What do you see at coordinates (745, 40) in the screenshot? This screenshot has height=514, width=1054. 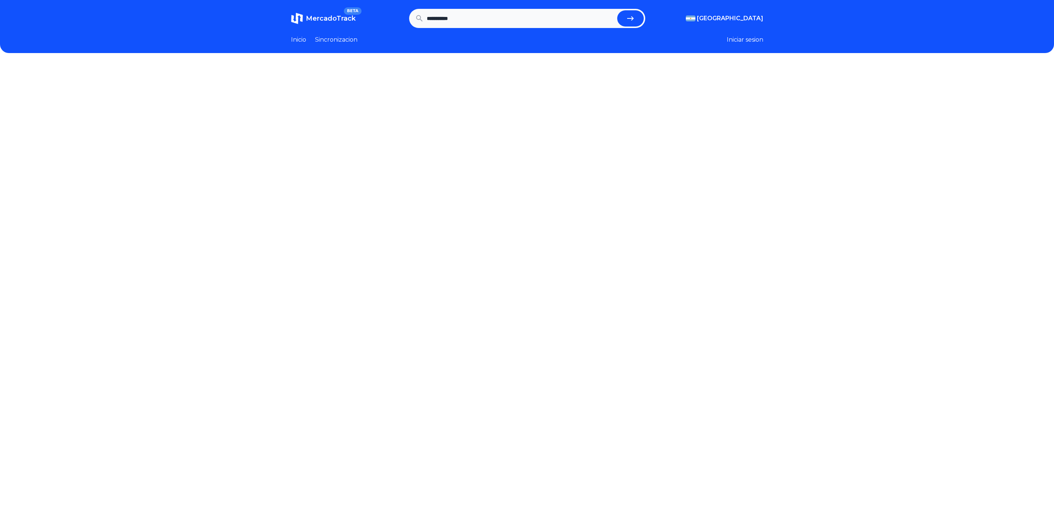 I see `button: Iniciar sesion` at bounding box center [745, 40].